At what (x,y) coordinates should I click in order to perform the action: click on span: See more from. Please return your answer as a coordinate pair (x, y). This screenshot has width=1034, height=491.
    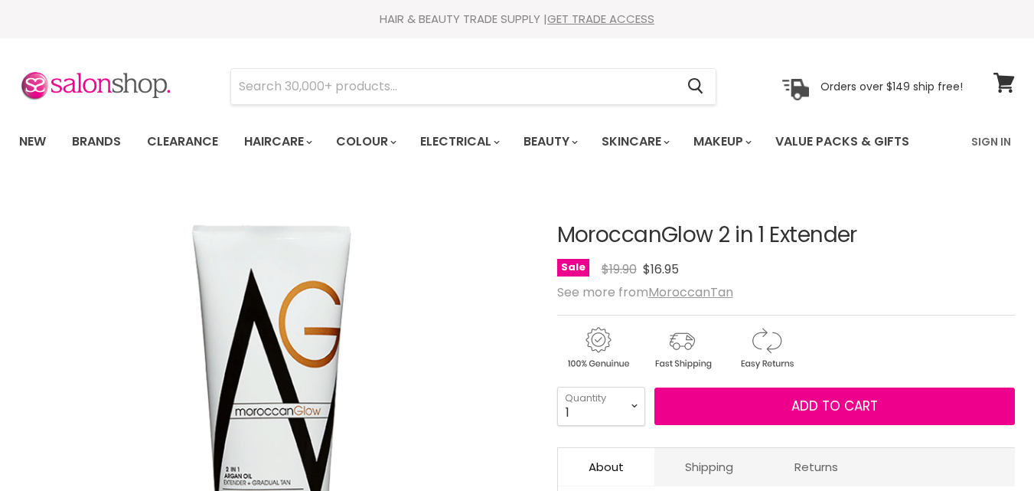
    Looking at the image, I should click on (645, 292).